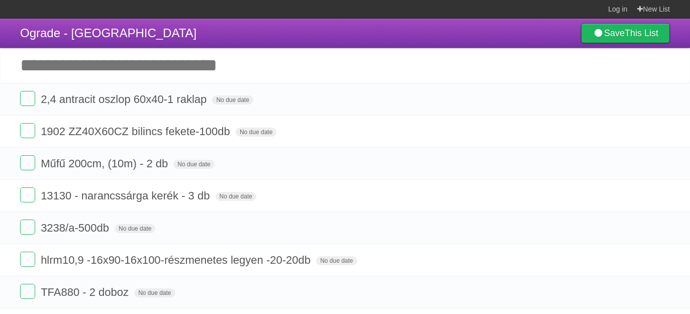 Image resolution: width=690 pixels, height=314 pixels. Describe the element at coordinates (641, 33) in the screenshot. I see `b: This List` at that location.